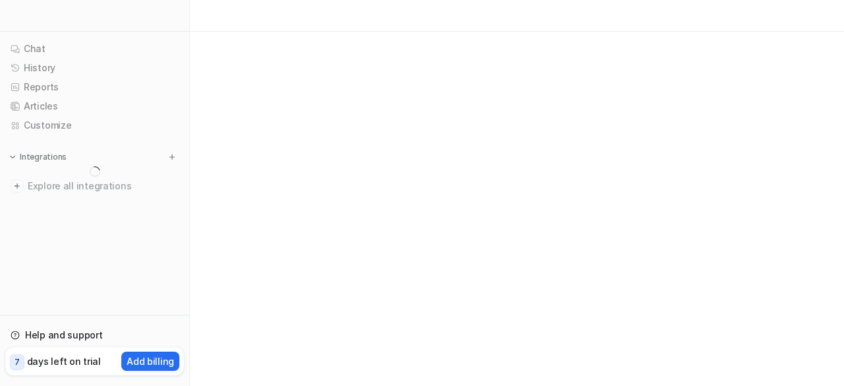  What do you see at coordinates (17, 186) in the screenshot?
I see `img: explore all integrations` at bounding box center [17, 186].